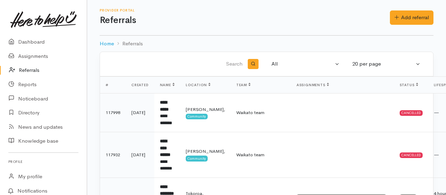 This screenshot has height=195, width=446. What do you see at coordinates (386, 64) in the screenshot?
I see `button: 20 per page` at bounding box center [386, 64].